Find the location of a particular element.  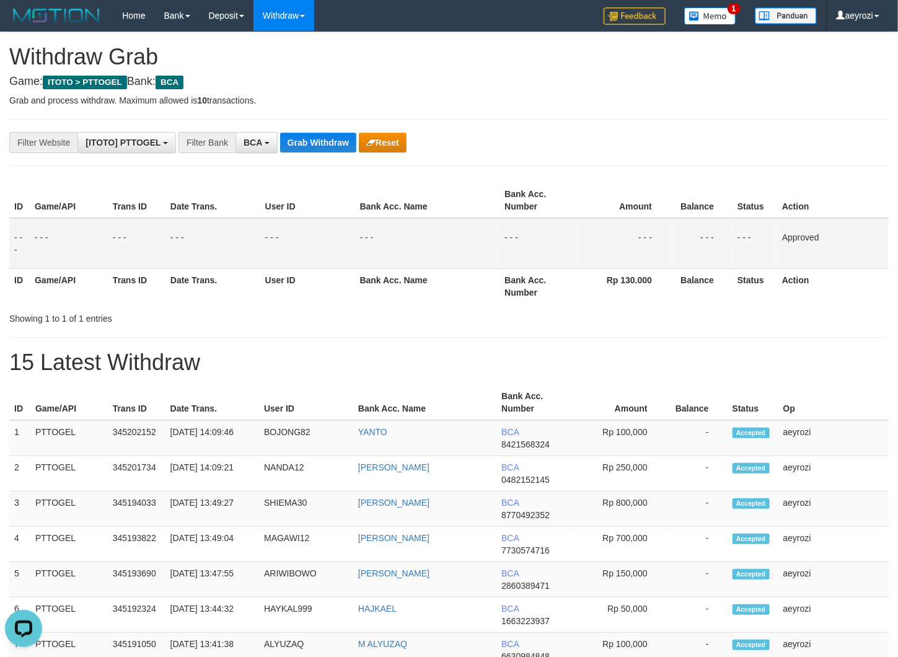

th: Action is located at coordinates (833, 286).